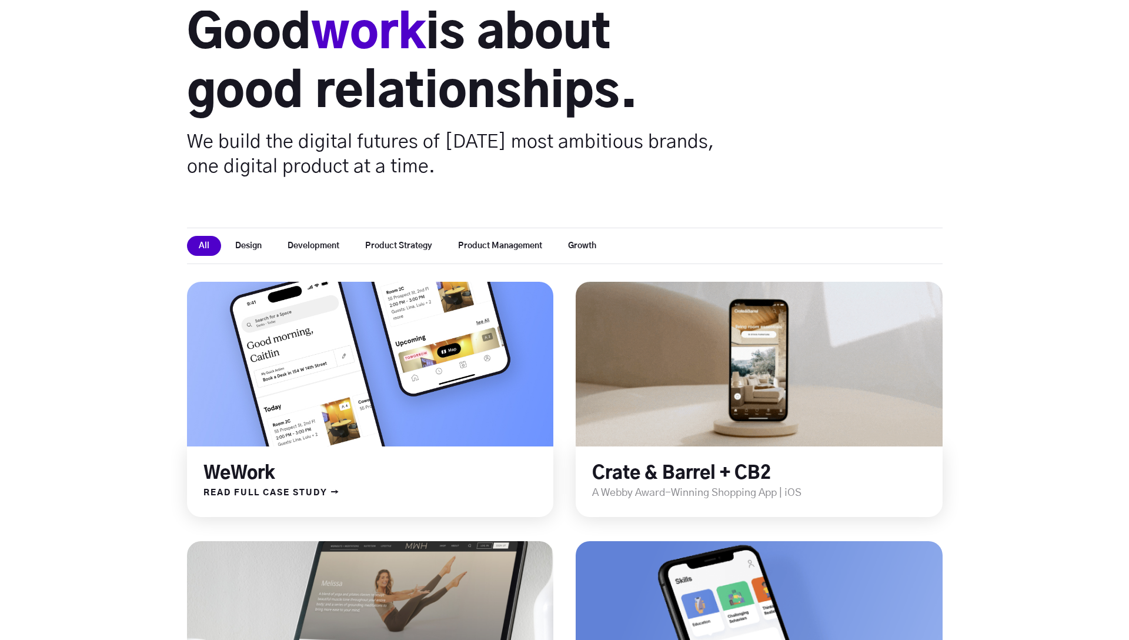 The width and height of the screenshot is (1129, 640). Describe the element at coordinates (767, 493) in the screenshot. I see `p: A Webby Award-Winning Shopping App | iOS` at that location.